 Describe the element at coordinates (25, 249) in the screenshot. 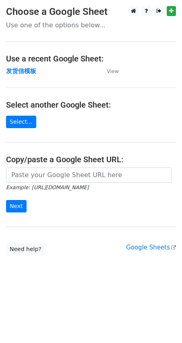

I see `a: Need help?` at that location.